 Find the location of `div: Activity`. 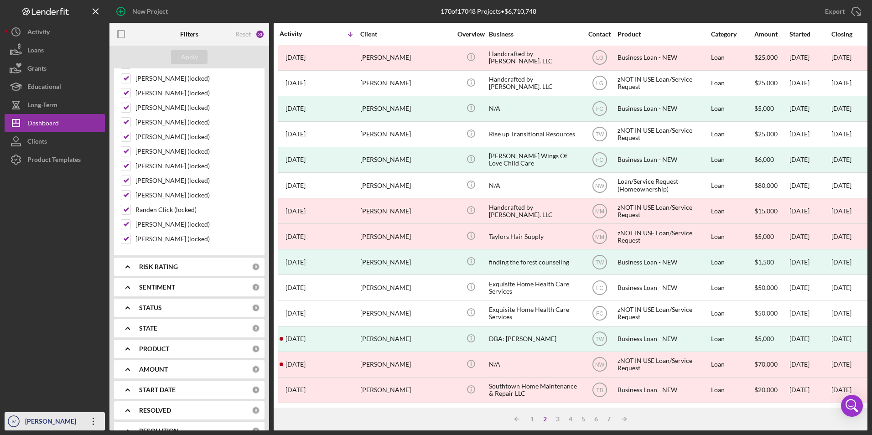

div: Activity is located at coordinates (38, 33).